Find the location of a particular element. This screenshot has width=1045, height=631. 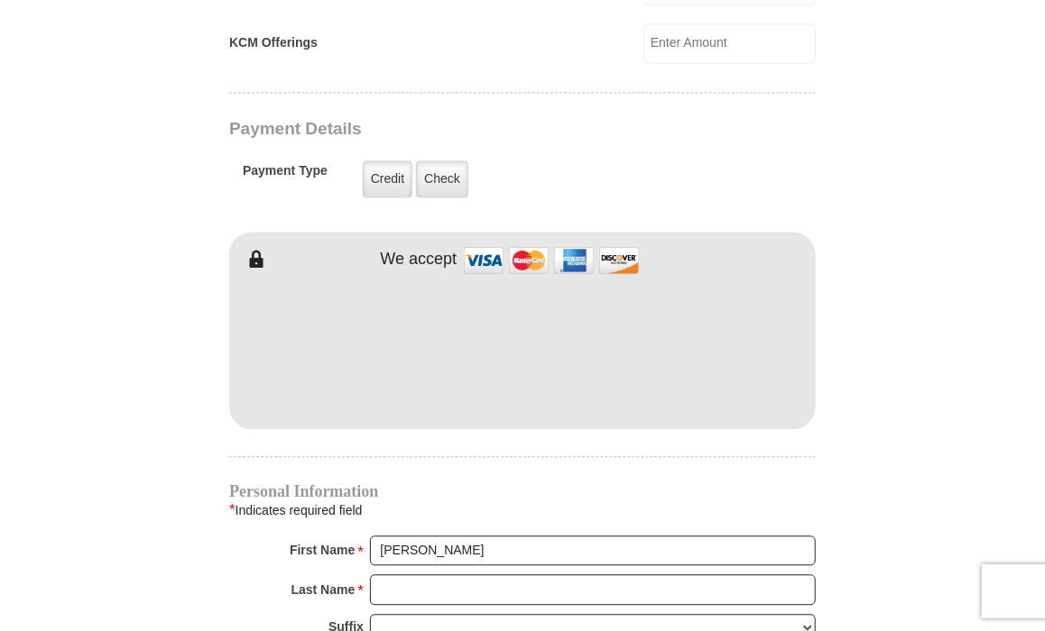

h5: Payment Type is located at coordinates (285, 175).